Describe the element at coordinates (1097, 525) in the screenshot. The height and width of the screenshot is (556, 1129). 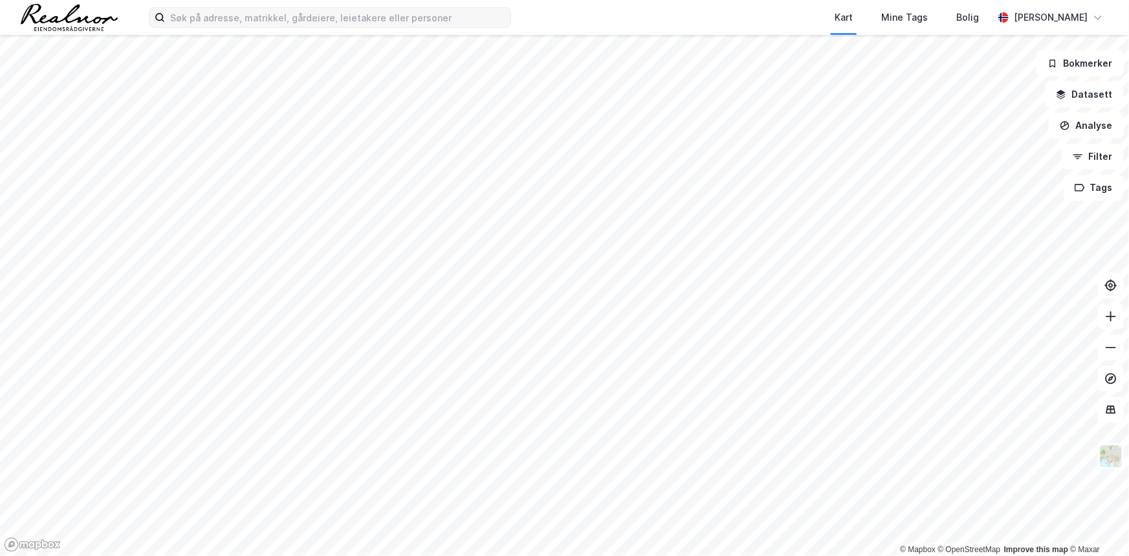
I see `div: Kontrollprogram for chat` at that location.